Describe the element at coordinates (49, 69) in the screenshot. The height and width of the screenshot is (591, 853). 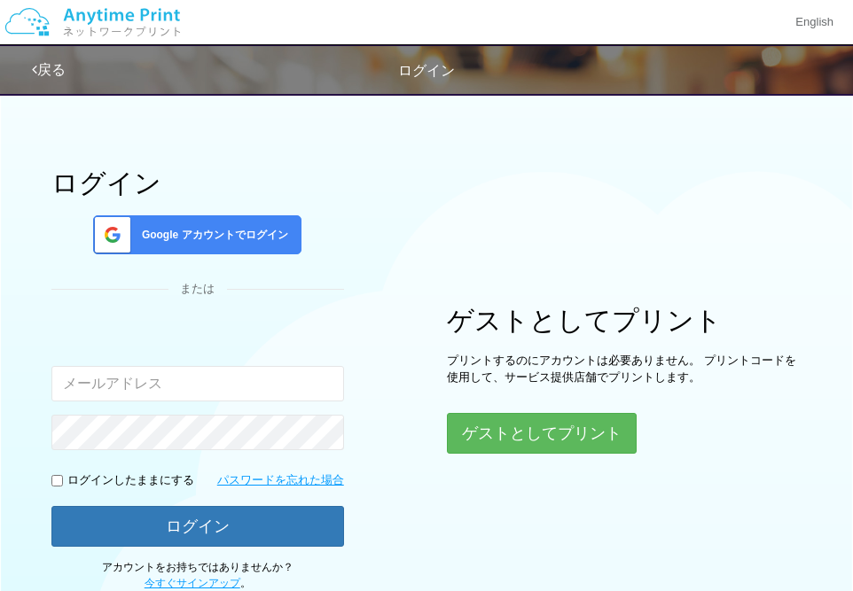
I see `a: 戻る` at that location.